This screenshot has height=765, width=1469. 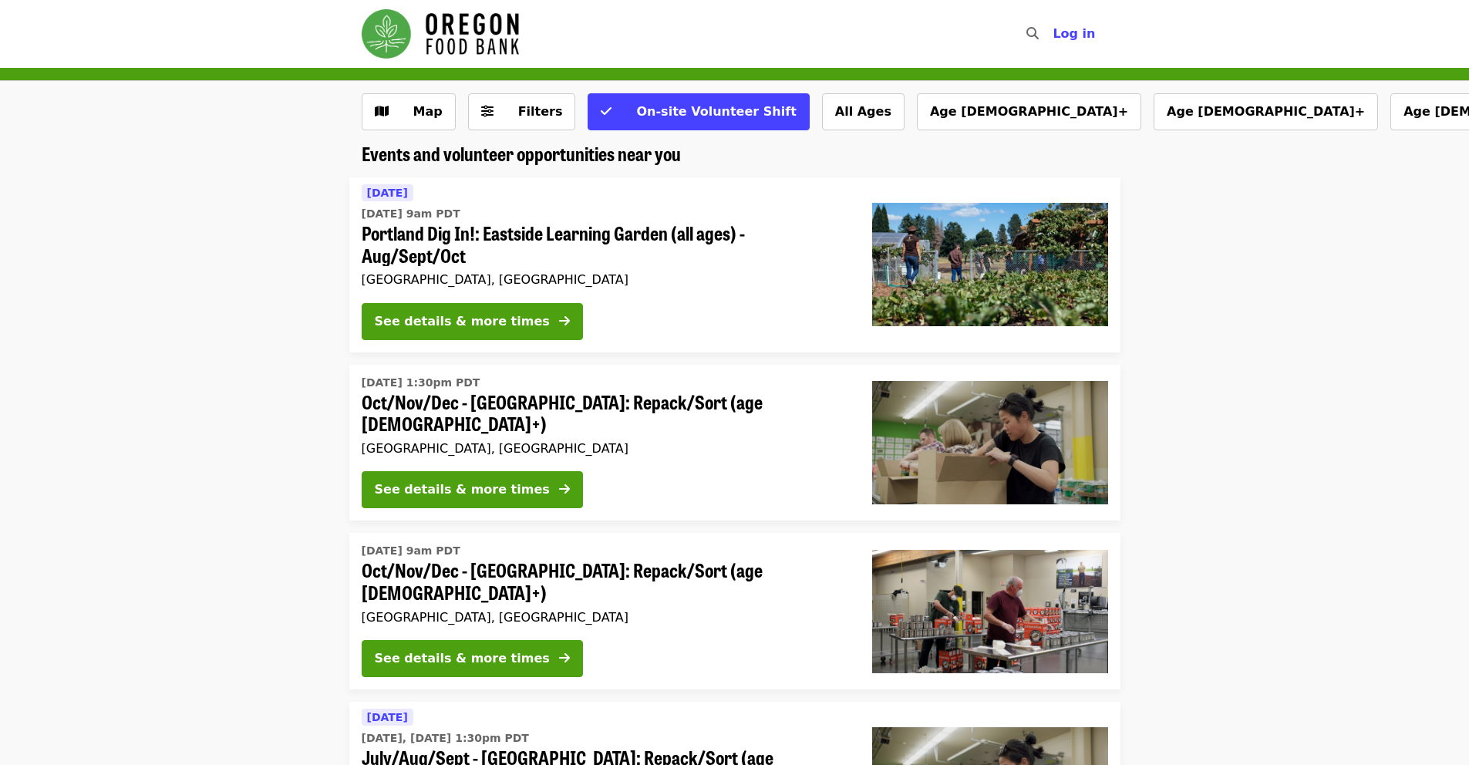 What do you see at coordinates (863, 112) in the screenshot?
I see `button: All Ages` at bounding box center [863, 112].